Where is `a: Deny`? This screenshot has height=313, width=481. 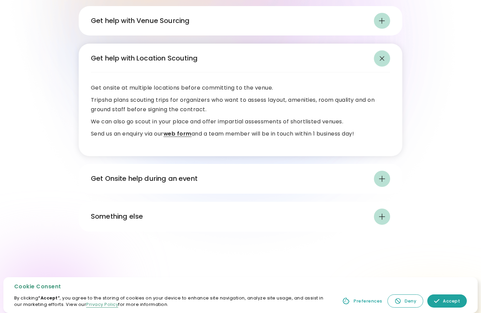 a: Deny is located at coordinates (405, 301).